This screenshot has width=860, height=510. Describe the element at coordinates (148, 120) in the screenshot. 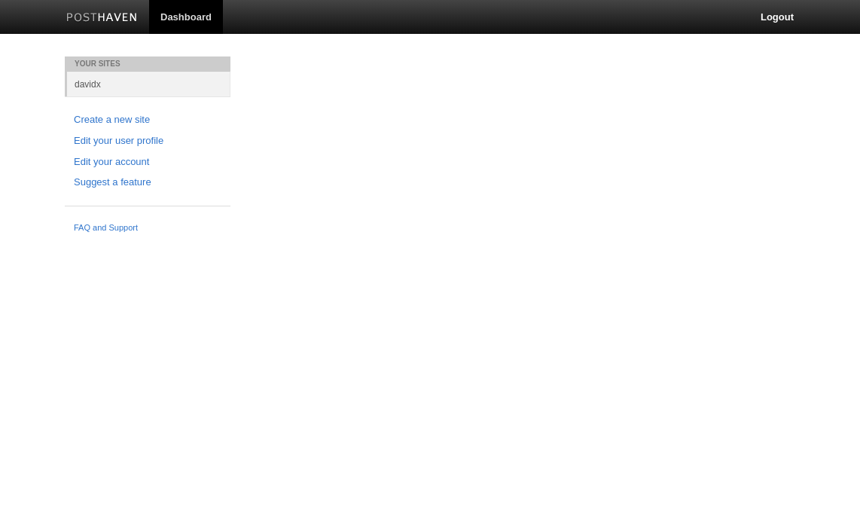

I see `a: Create a new site` at that location.